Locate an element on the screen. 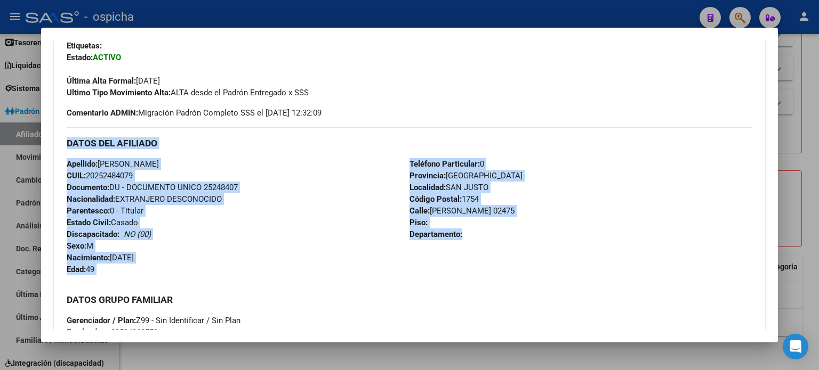 The width and height of the screenshot is (819, 370). span: ALTA desde el Padrón Entregado x SSS is located at coordinates (188, 93).